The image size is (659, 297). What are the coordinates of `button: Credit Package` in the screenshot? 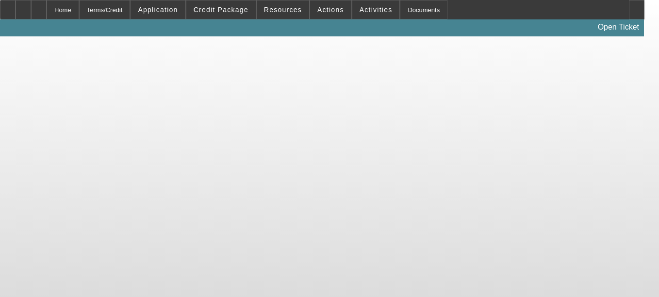 It's located at (221, 10).